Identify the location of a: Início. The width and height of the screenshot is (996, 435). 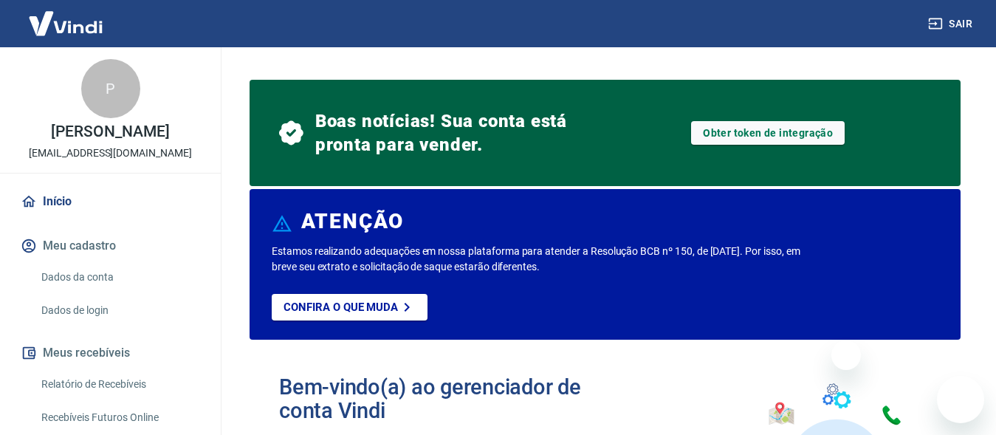
(110, 202).